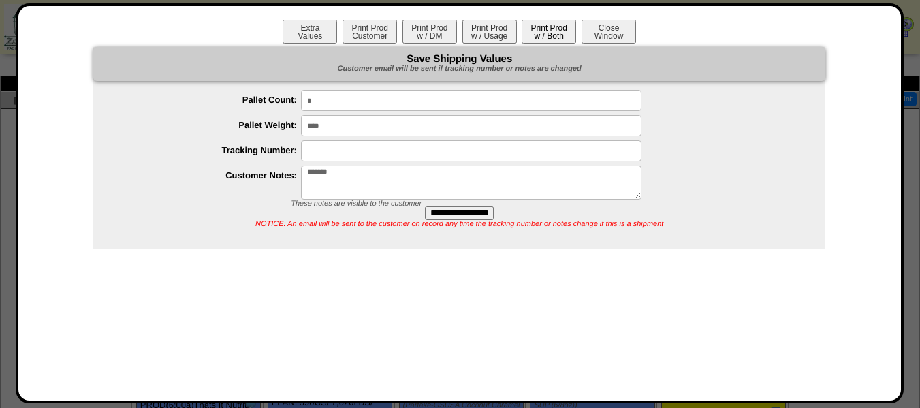  Describe the element at coordinates (430, 31) in the screenshot. I see `button: Print Prodw / DM` at that location.